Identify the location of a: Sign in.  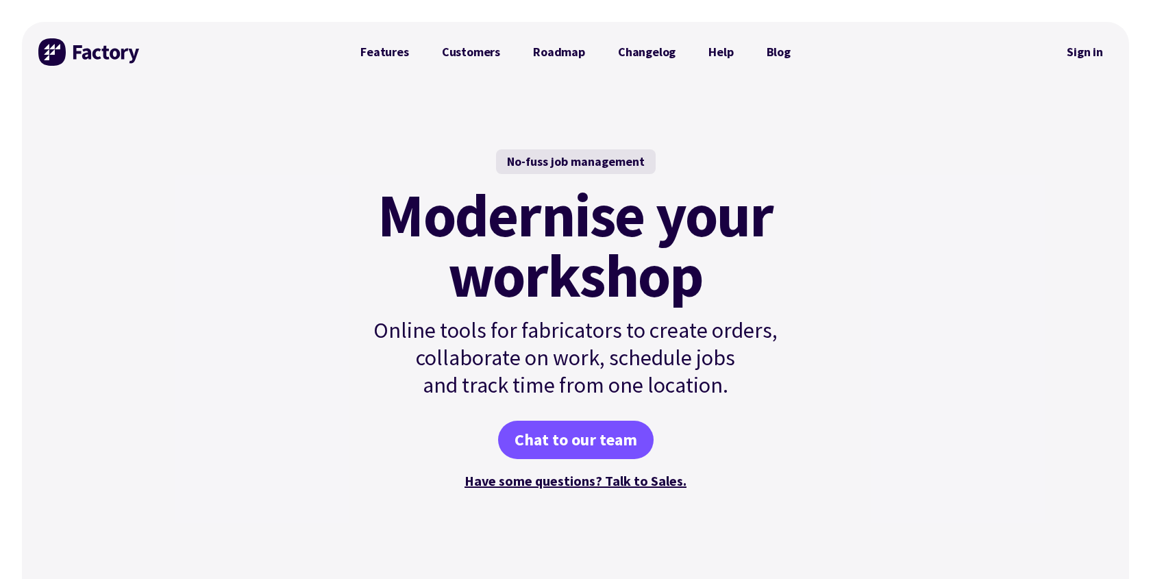
(1085, 52).